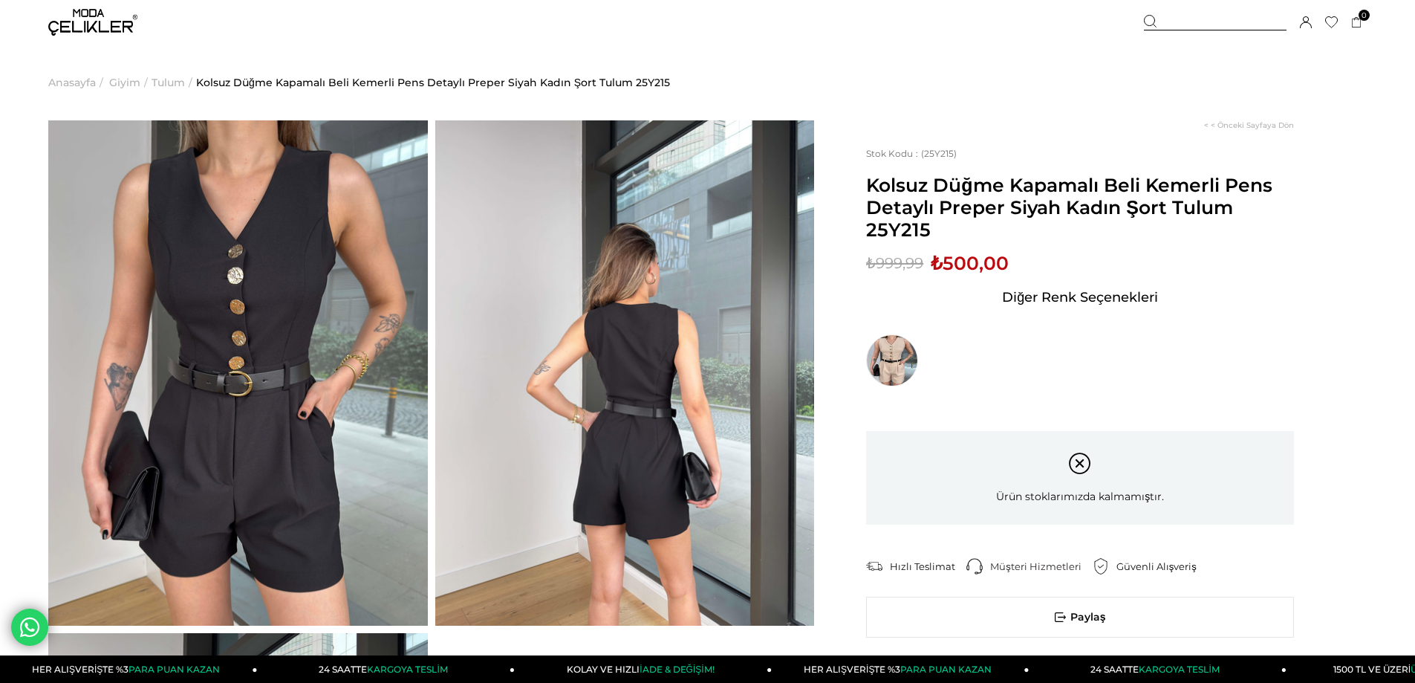 This screenshot has width=1415, height=683. I want to click on span: İADE & DEĞİŞİM!, so click(677, 668).